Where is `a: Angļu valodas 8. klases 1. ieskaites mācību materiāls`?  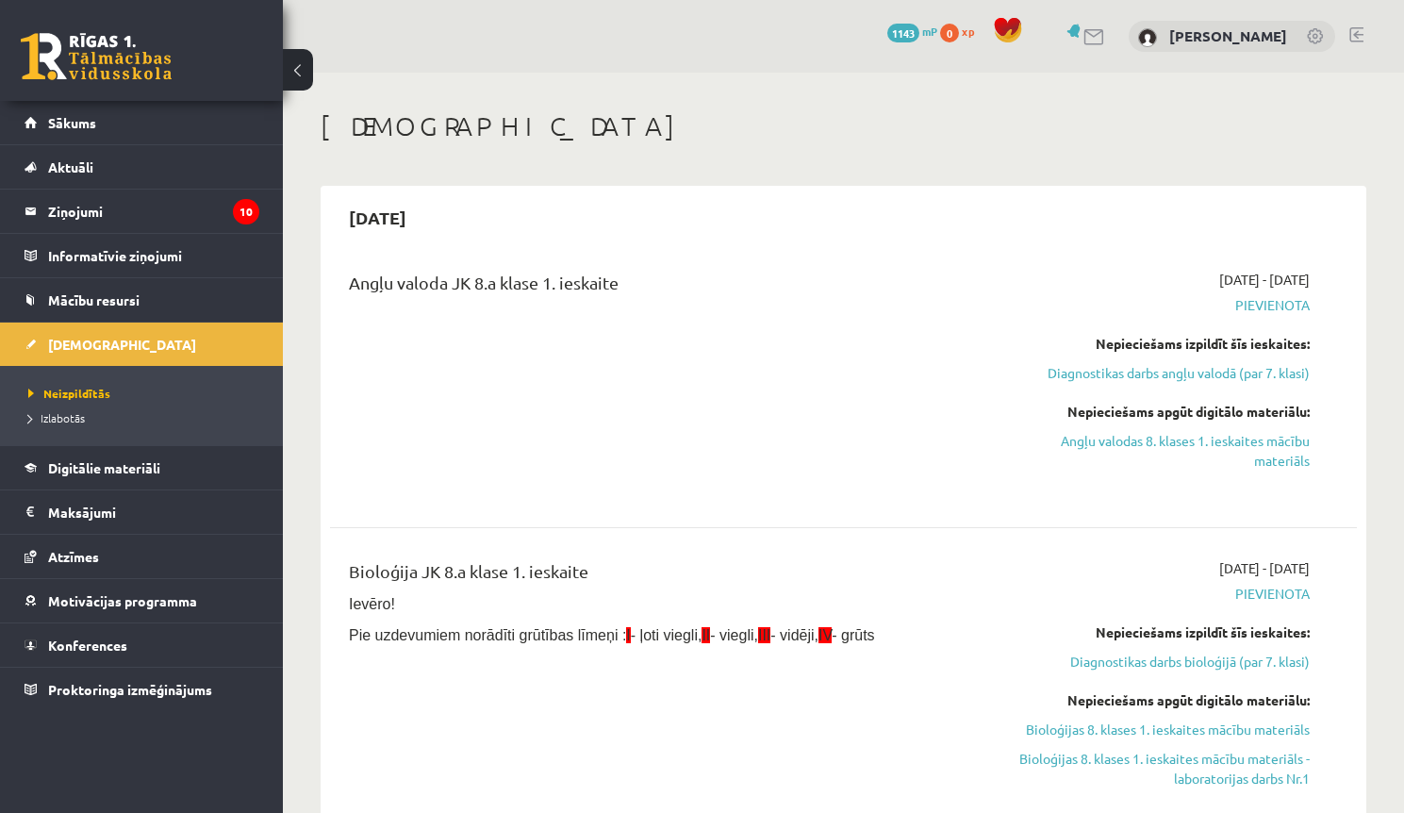 a: Angļu valodas 8. klases 1. ieskaites mācību materiāls is located at coordinates (1159, 451).